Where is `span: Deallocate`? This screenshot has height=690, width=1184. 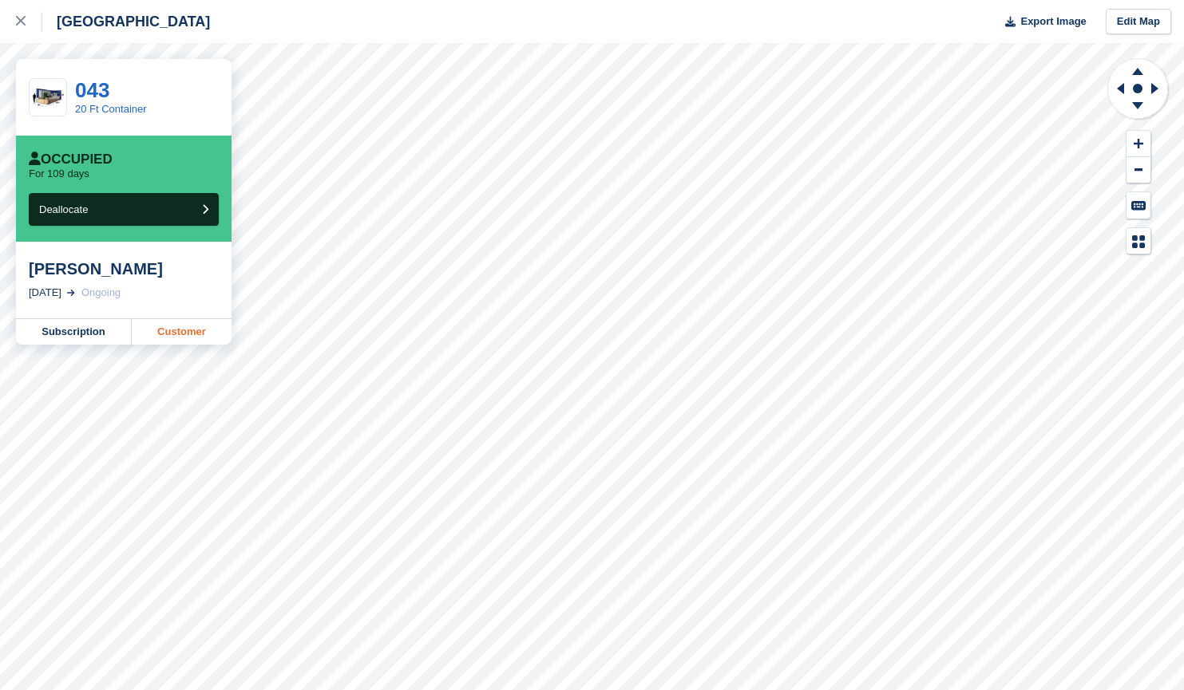 span: Deallocate is located at coordinates (63, 209).